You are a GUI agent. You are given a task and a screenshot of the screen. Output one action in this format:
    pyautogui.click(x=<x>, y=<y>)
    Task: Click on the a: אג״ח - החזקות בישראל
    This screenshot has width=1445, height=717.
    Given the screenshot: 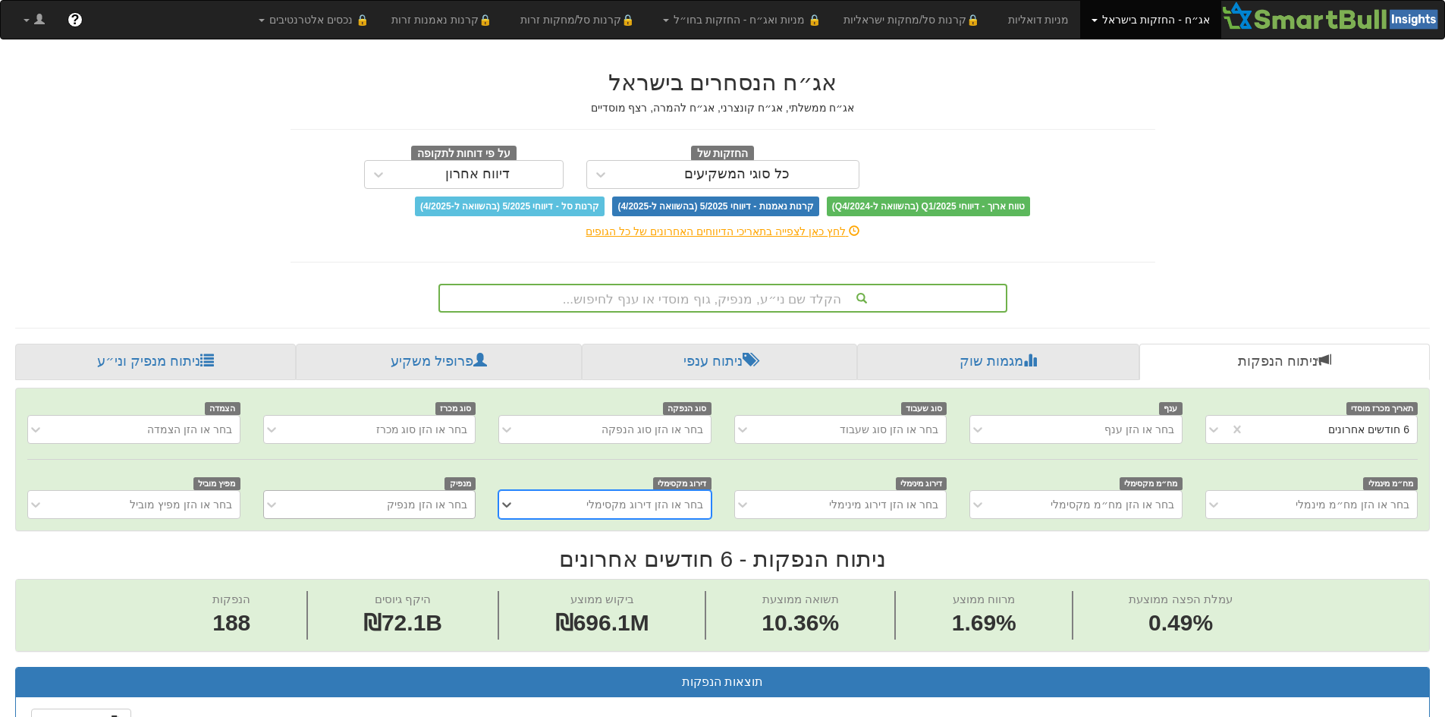 What is the action you would take?
    pyautogui.click(x=1150, y=20)
    